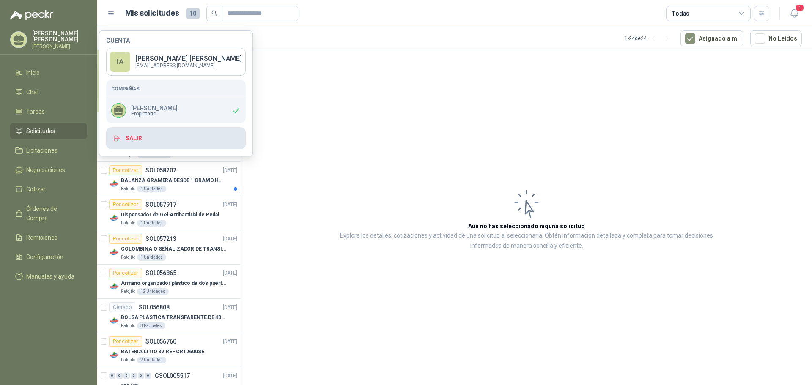  I want to click on span: Negociaciones, so click(46, 170).